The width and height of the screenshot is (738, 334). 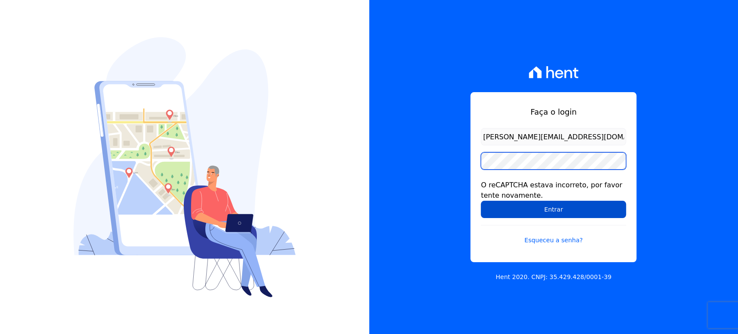 I want to click on input: Email, so click(x=553, y=137).